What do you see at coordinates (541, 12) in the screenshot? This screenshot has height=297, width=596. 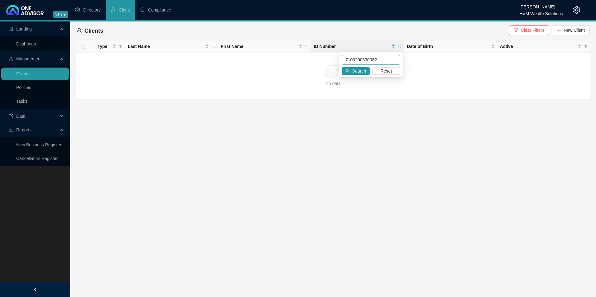 I see `div: HVM Wealth Solutions` at bounding box center [541, 12].